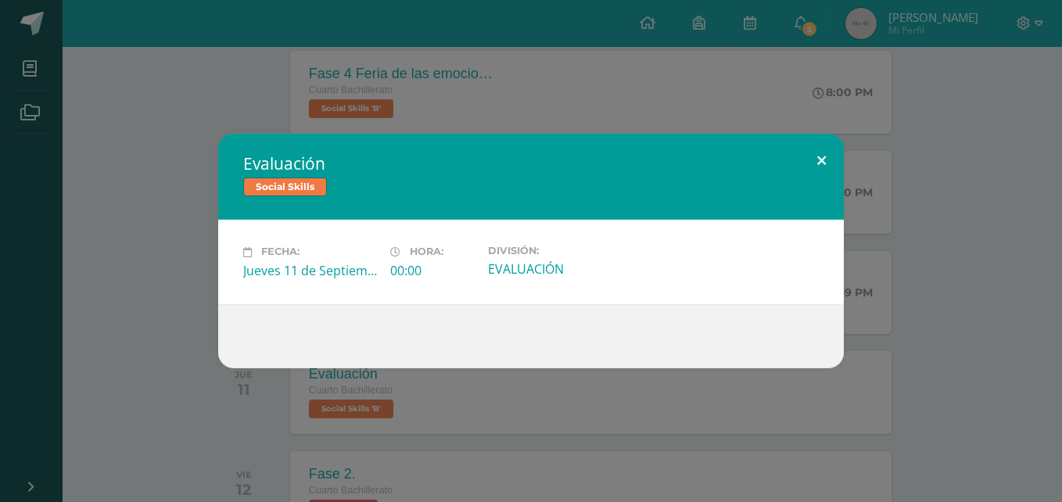 The width and height of the screenshot is (1062, 502). What do you see at coordinates (280, 252) in the screenshot?
I see `span: Fecha:` at bounding box center [280, 252].